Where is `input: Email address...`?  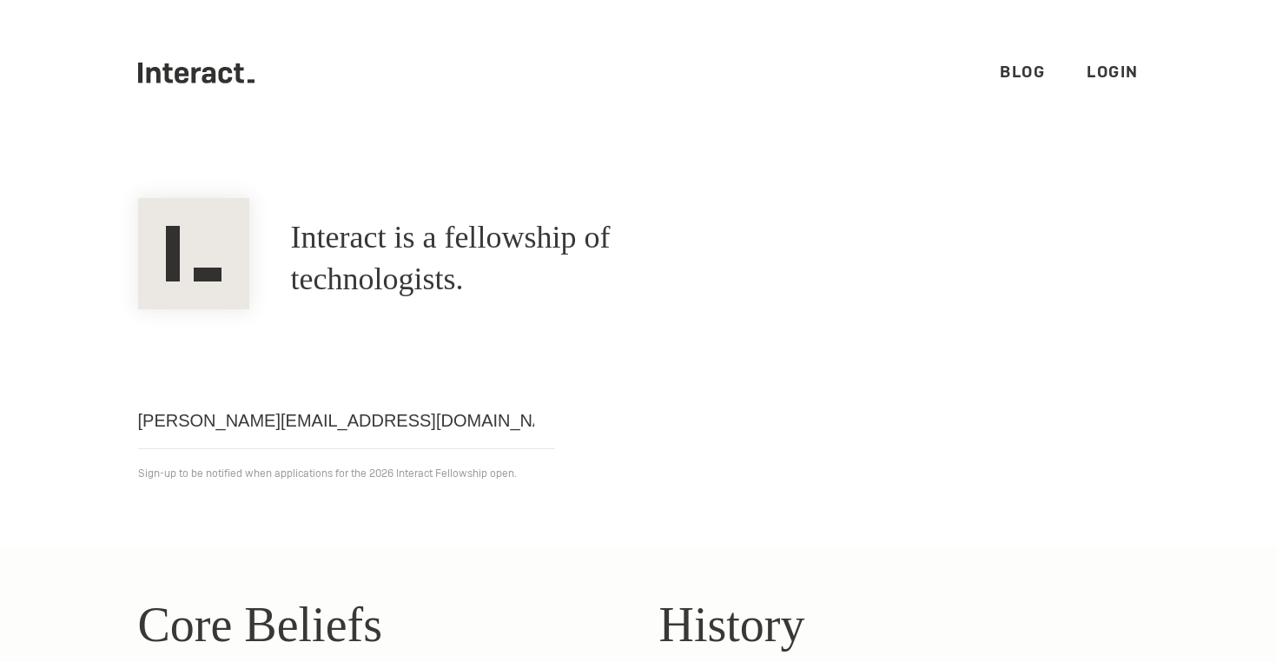
input: Email address... is located at coordinates (347, 420).